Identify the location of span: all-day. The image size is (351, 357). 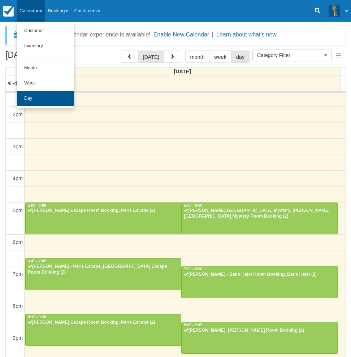
(15, 83).